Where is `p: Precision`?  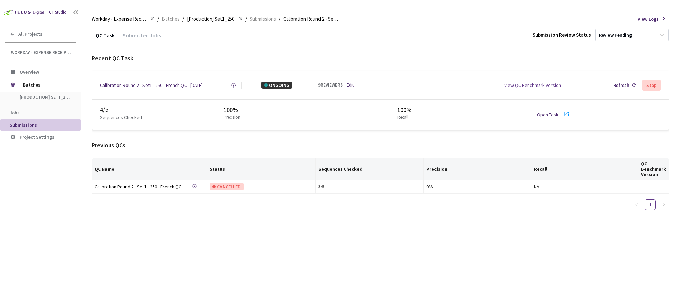 p: Precision is located at coordinates (232, 117).